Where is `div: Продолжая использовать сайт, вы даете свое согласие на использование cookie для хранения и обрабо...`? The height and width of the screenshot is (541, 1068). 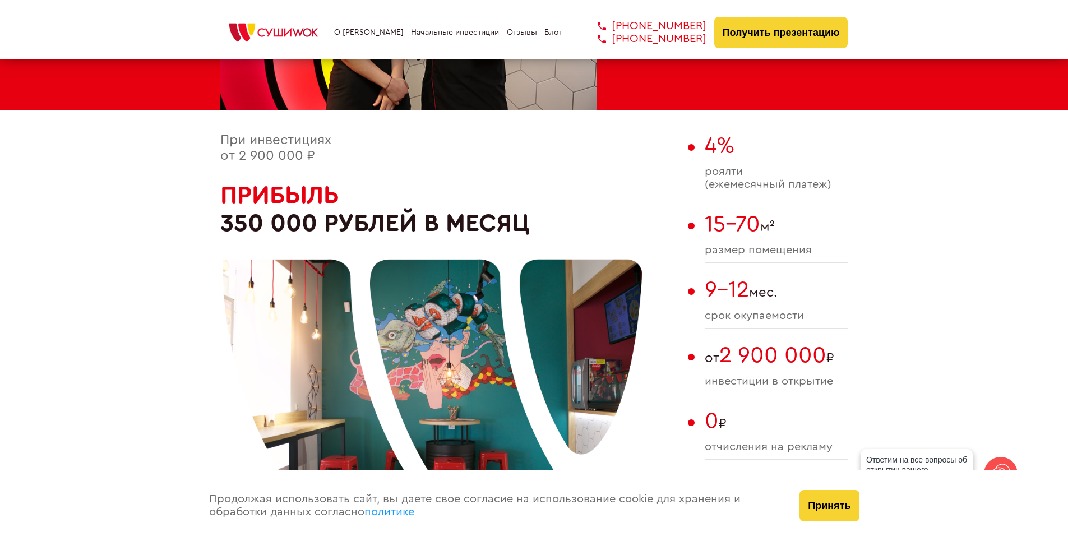 div: Продолжая использовать сайт, вы даете свое согласие на использование cookie для хранения и обрабо... is located at coordinates (493, 506).